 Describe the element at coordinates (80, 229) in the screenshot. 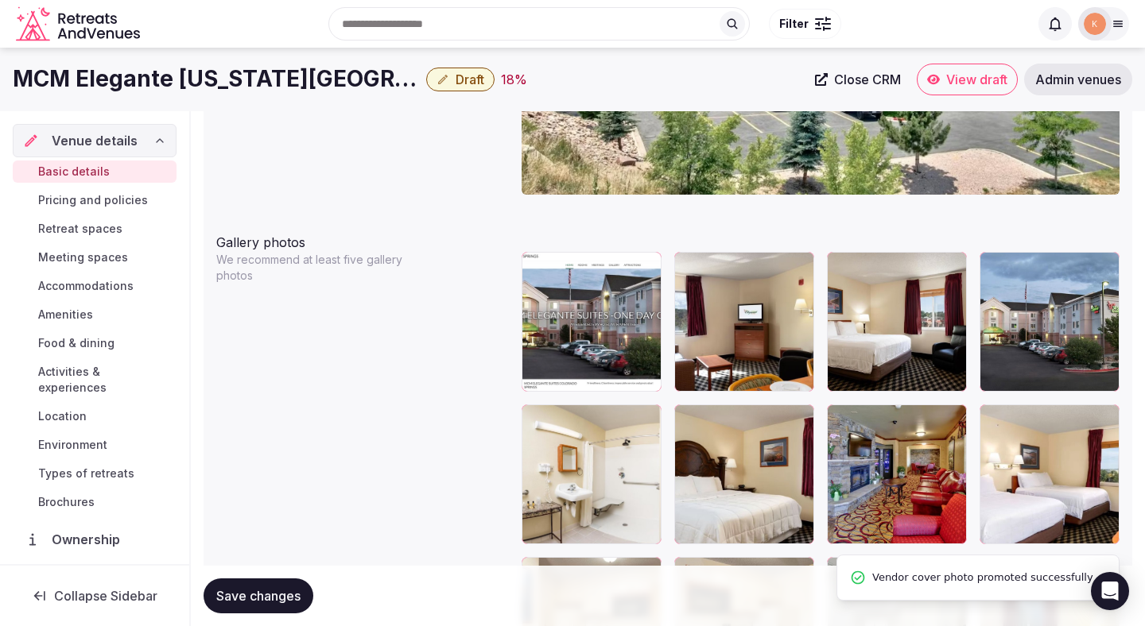

I see `span: Retreat spaces` at that location.